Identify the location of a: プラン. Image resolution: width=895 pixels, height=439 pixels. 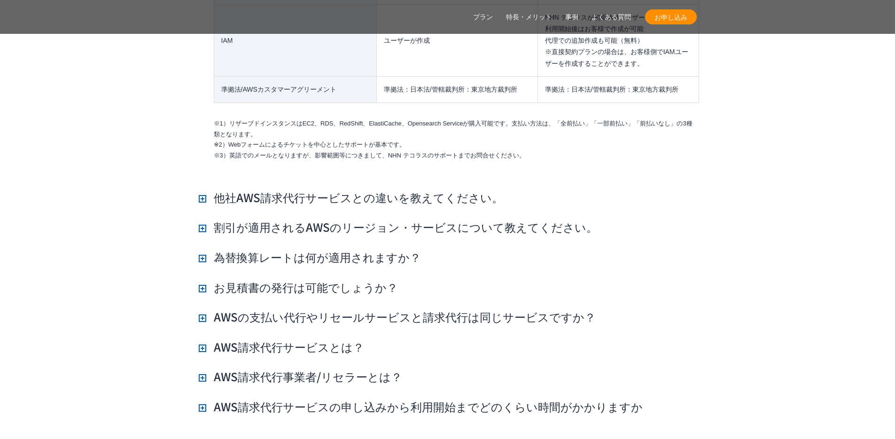
(483, 17).